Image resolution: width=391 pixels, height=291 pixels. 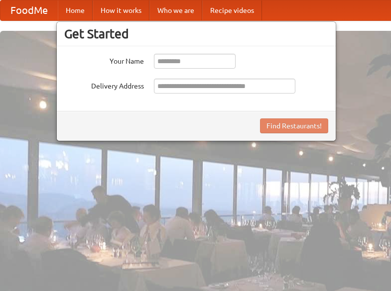 What do you see at coordinates (176, 10) in the screenshot?
I see `a: Who we are` at bounding box center [176, 10].